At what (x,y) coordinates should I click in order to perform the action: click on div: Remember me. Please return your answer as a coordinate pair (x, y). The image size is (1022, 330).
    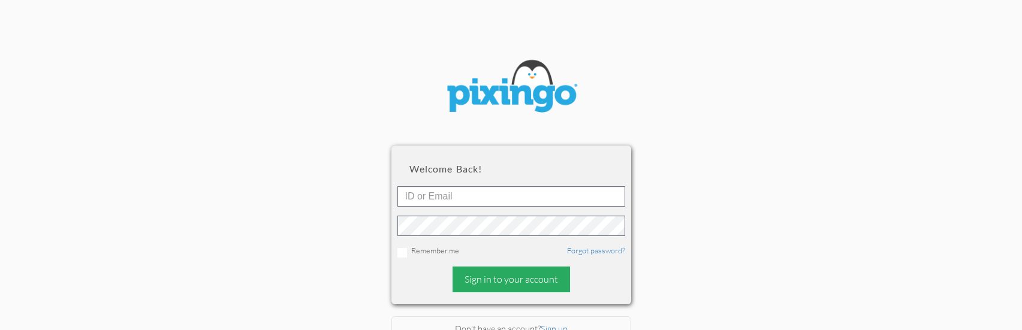
    Looking at the image, I should click on (511, 251).